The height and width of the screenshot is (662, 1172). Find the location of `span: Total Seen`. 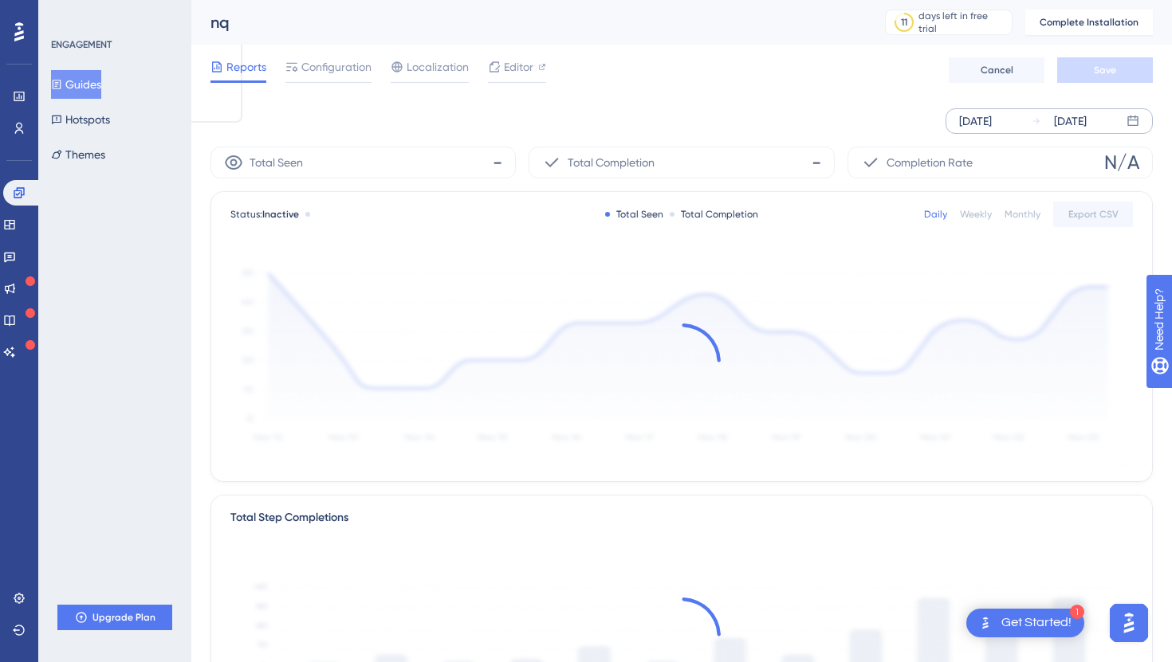

span: Total Seen is located at coordinates (276, 163).